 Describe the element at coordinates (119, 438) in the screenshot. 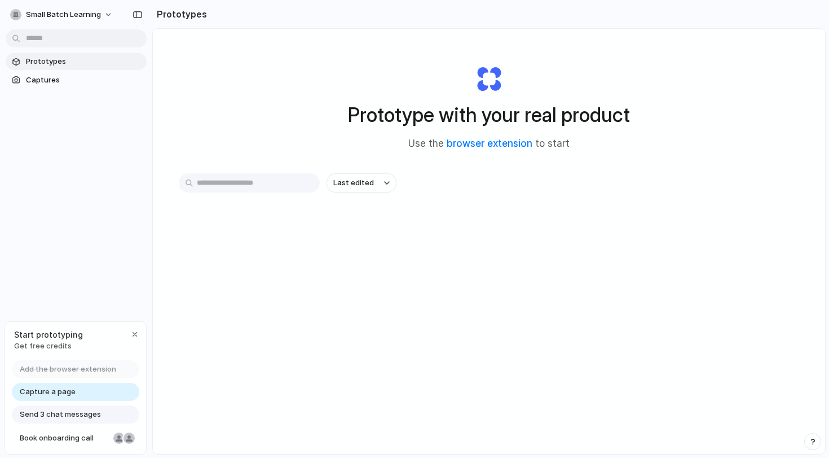

I see `div: Nicole Kubica` at that location.